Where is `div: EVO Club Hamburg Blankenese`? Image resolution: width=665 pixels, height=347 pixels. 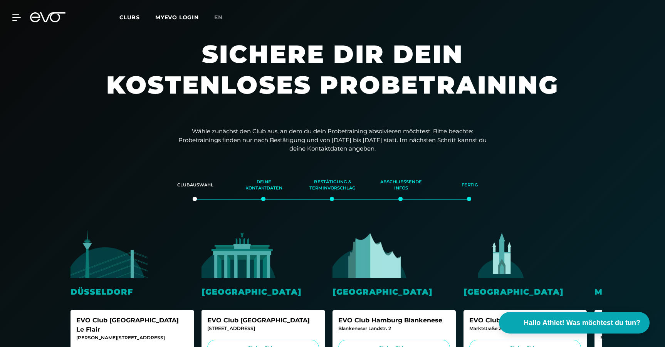
div: EVO Club Hamburg Blankenese is located at coordinates (394, 321).